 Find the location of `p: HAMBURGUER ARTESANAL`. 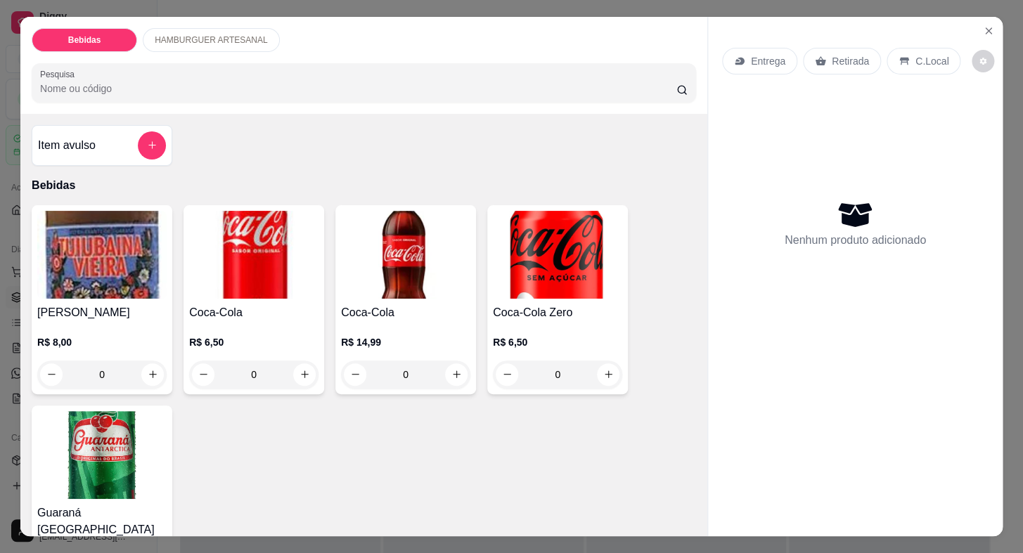

p: HAMBURGUER ARTESANAL is located at coordinates (211, 40).